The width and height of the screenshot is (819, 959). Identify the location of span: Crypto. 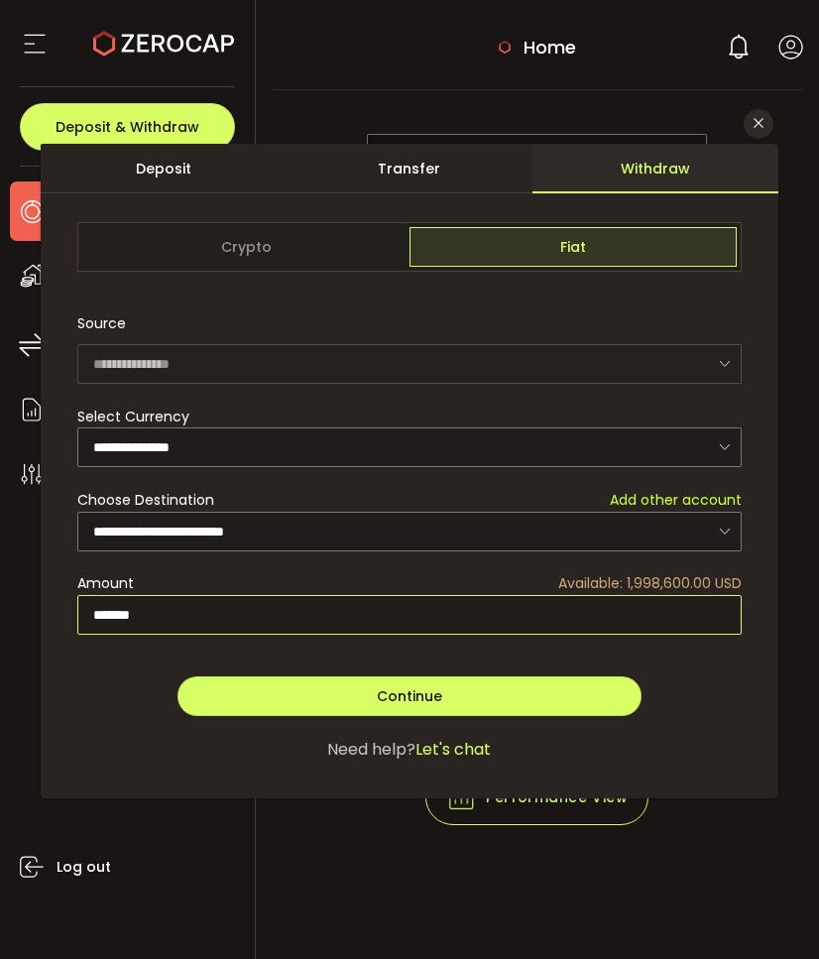
(246, 247).